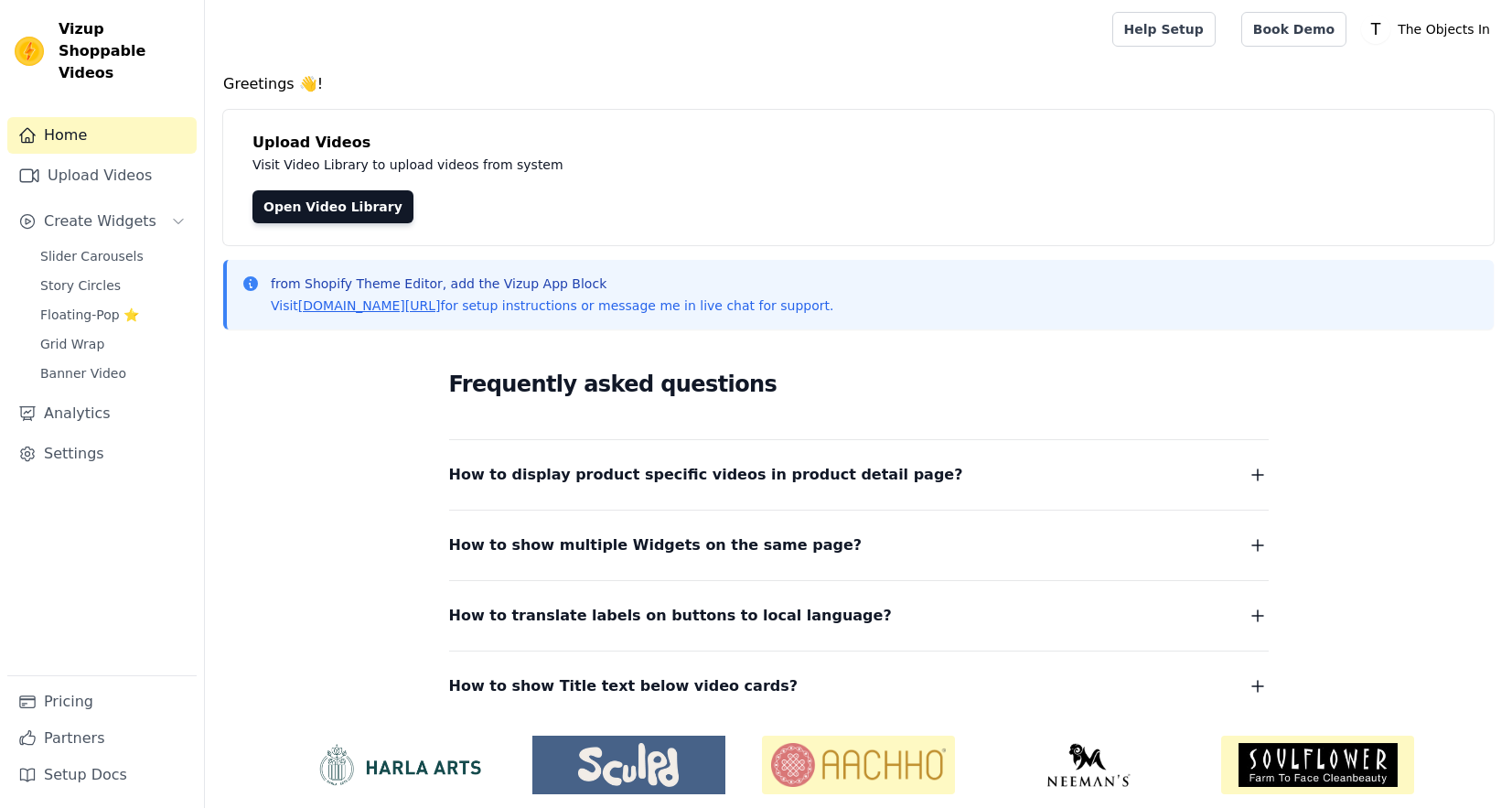 This screenshot has width=1512, height=808. What do you see at coordinates (83, 374) in the screenshot?
I see `span: Banner Video` at bounding box center [83, 374].